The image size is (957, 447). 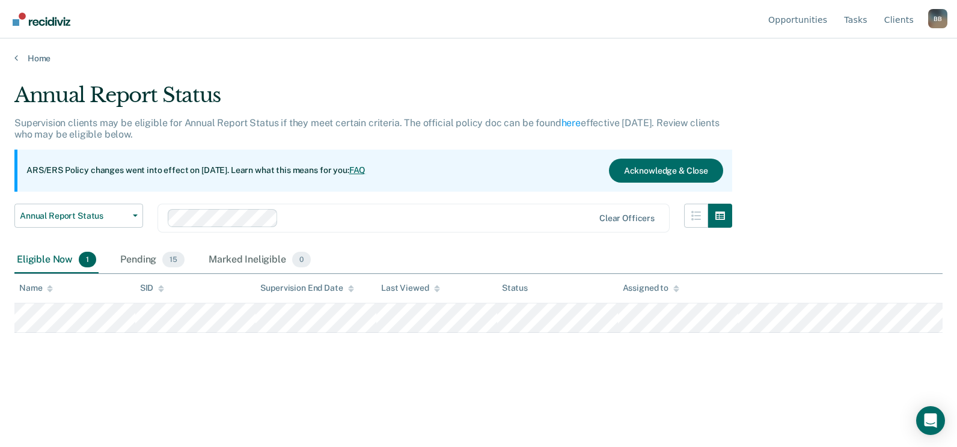 I want to click on span: Annual Report Status, so click(x=74, y=216).